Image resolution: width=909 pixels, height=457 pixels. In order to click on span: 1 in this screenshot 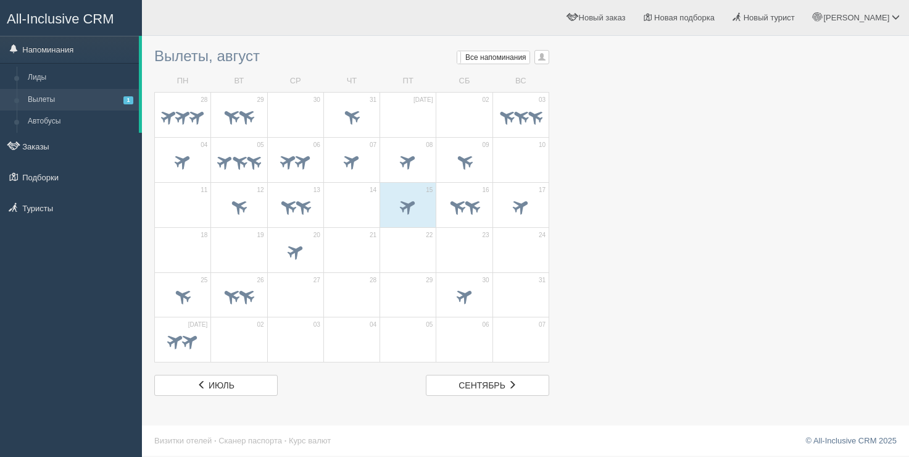, I will do `click(128, 100)`.